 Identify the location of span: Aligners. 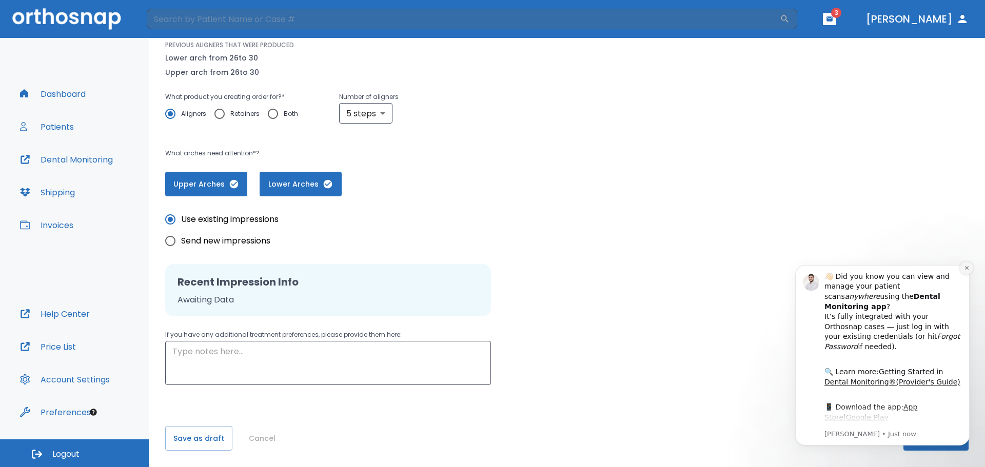
(193, 114).